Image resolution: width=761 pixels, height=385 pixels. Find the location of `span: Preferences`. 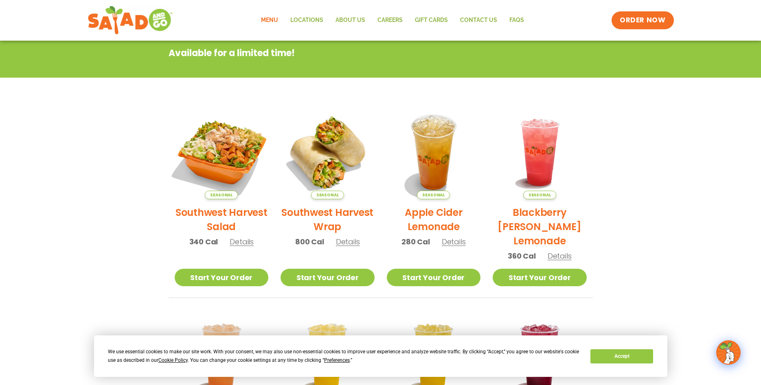

span: Preferences is located at coordinates (337, 361).